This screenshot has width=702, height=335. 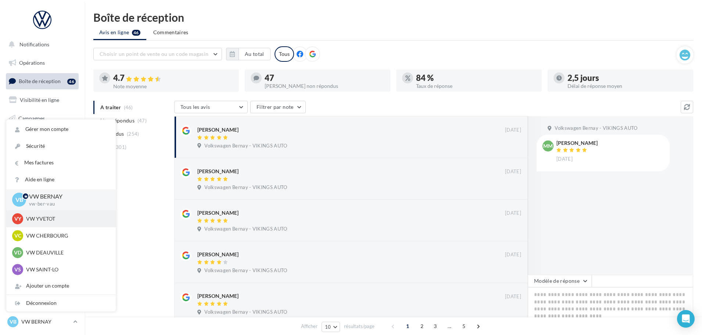 I want to click on a: Aide en ligne, so click(x=61, y=179).